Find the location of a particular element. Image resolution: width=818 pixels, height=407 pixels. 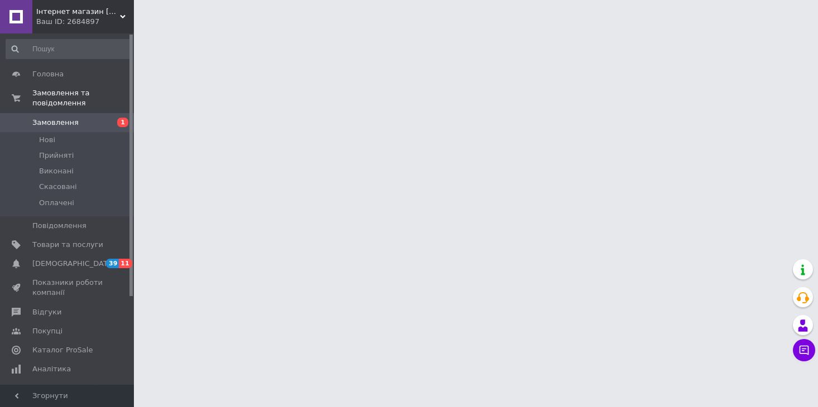

span: Замовлення is located at coordinates (55, 123).